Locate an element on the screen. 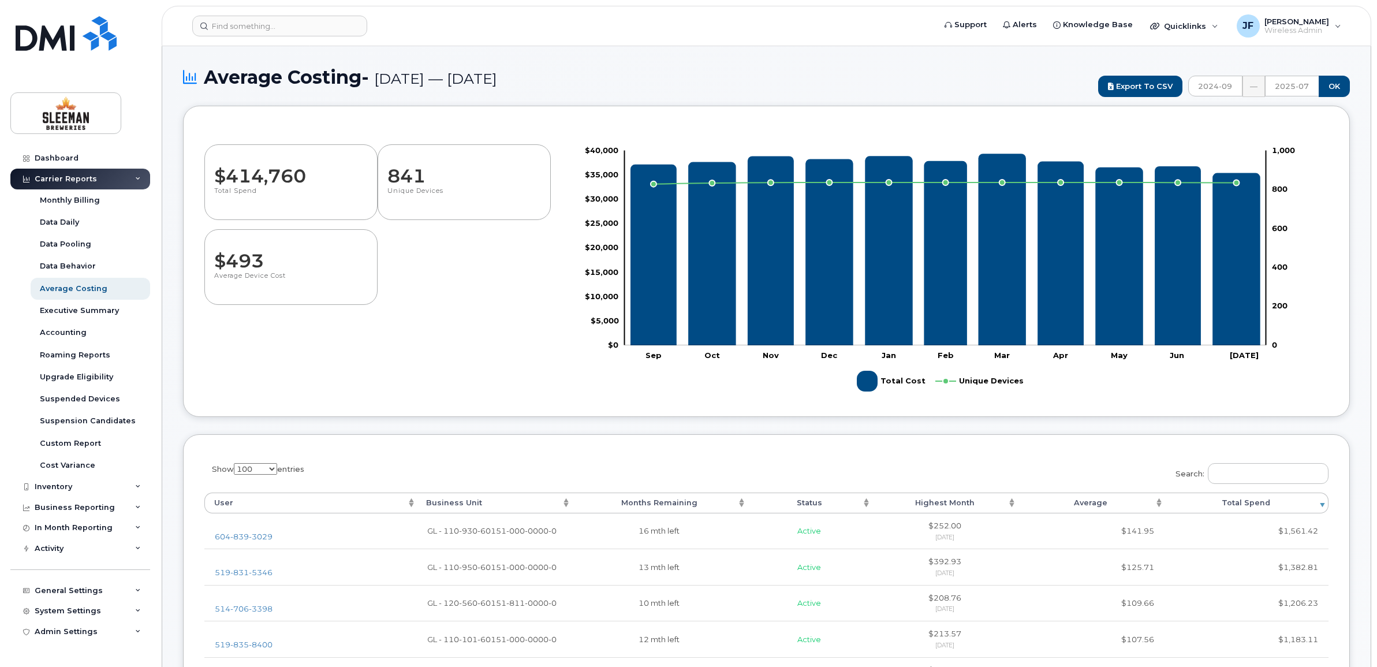 Image resolution: width=1377 pixels, height=667 pixels. a: Export to CSV is located at coordinates (1141, 86).